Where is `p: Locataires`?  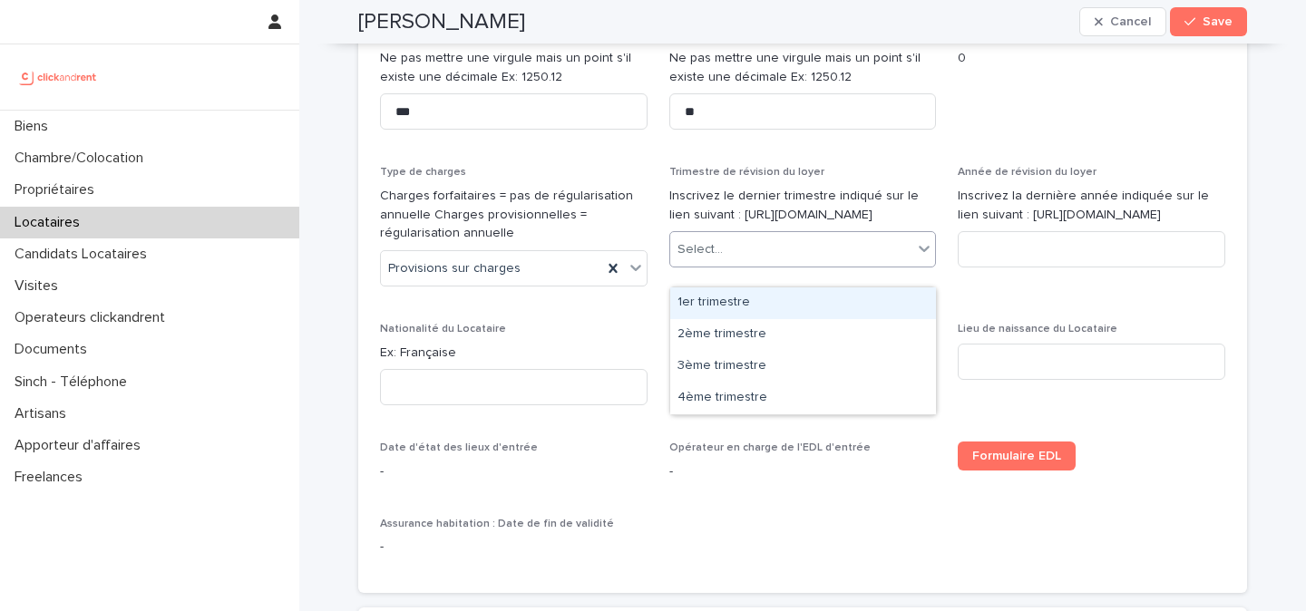
p: Locataires is located at coordinates (51, 222).